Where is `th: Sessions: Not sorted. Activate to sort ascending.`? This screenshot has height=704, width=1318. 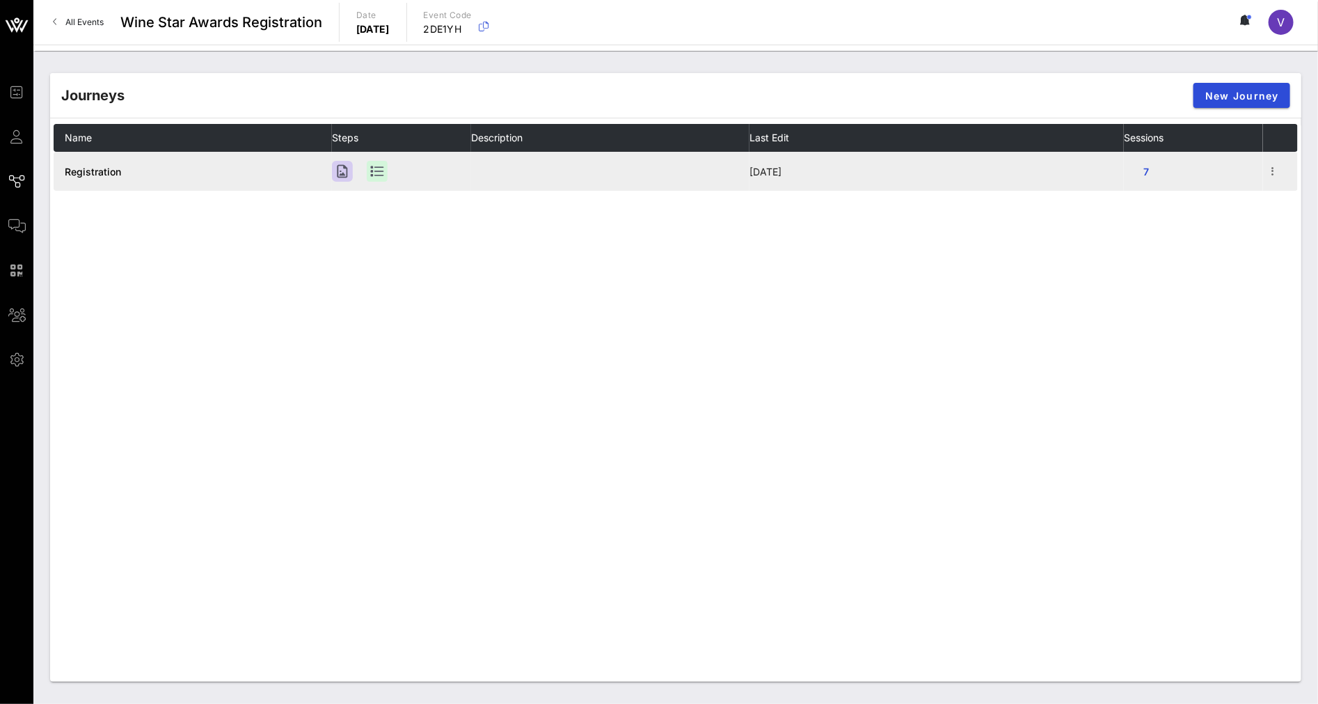 th: Sessions: Not sorted. Activate to sort ascending. is located at coordinates (1194, 138).